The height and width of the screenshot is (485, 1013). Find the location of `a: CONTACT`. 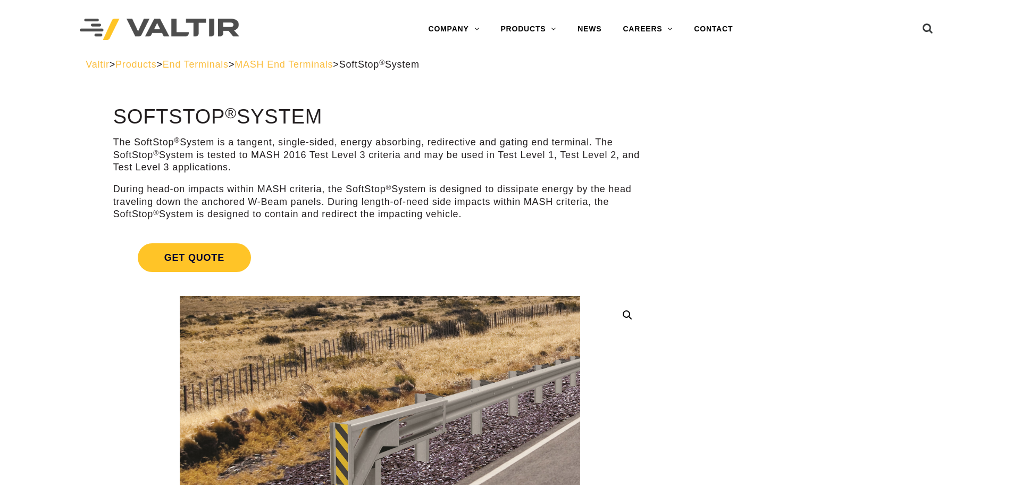

a: CONTACT is located at coordinates (713, 29).